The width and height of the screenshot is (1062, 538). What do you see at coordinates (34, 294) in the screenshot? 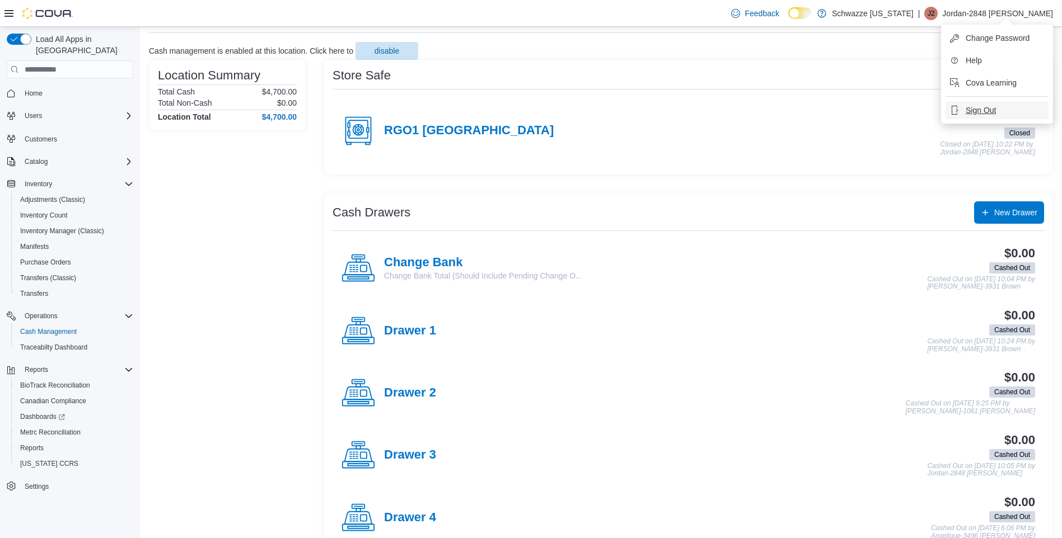
I see `a: Transfers` at bounding box center [34, 294].